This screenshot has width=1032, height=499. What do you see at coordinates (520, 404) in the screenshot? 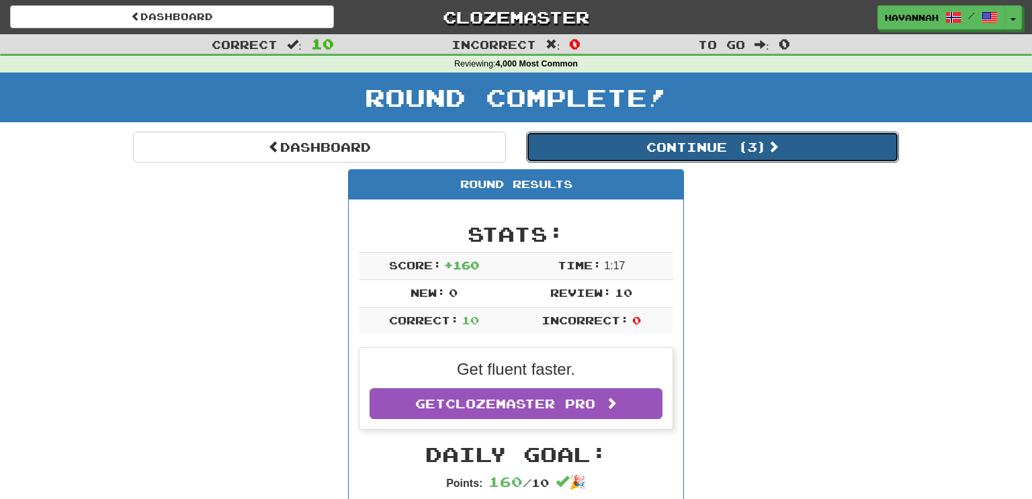
I see `span: Clozemaster Pro` at bounding box center [520, 404].